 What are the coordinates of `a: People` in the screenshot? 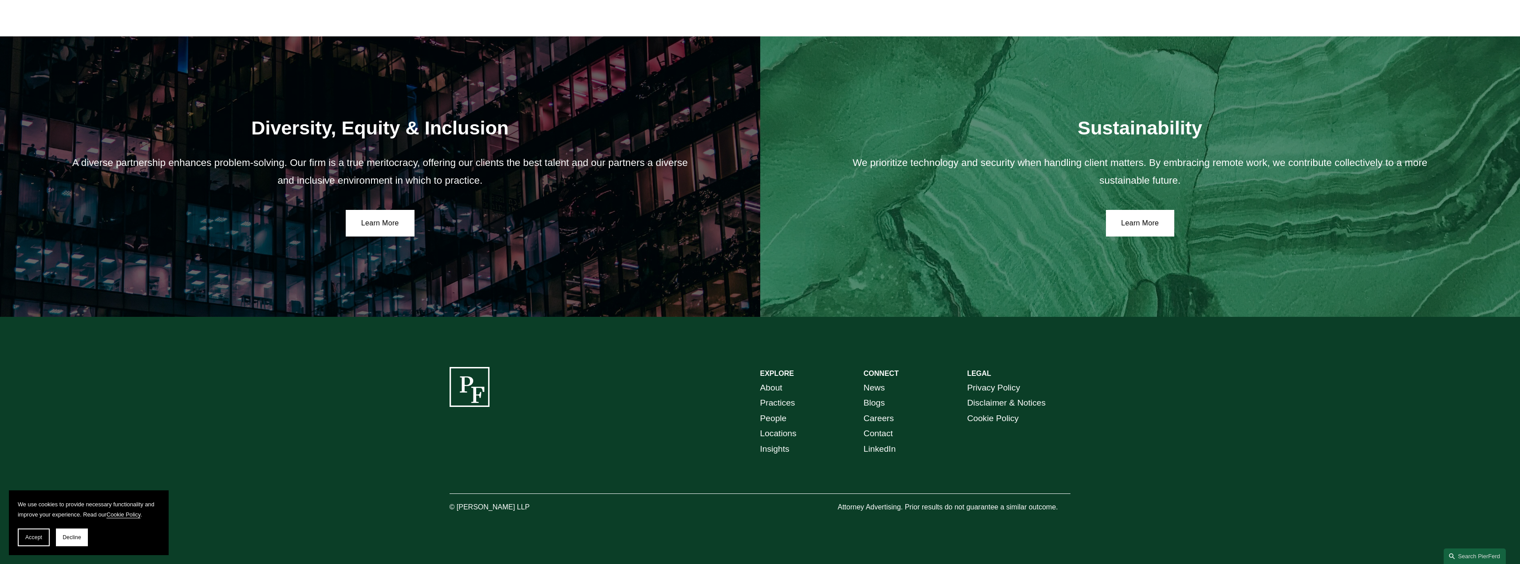 It's located at (774, 419).